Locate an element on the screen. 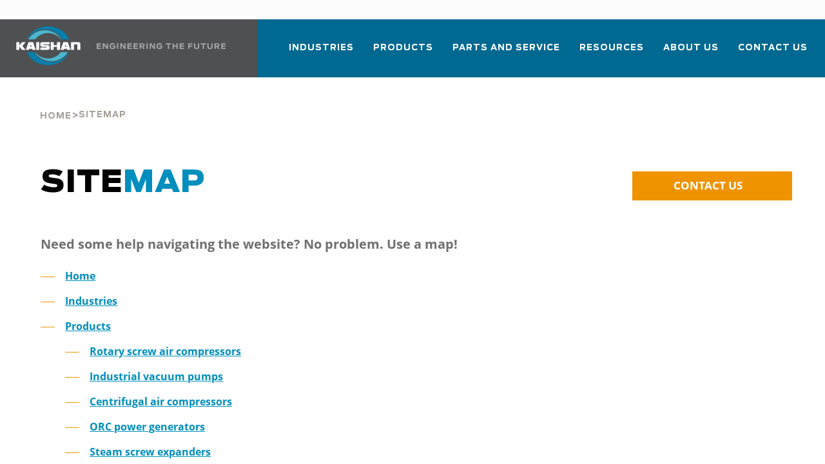 The image size is (825, 464). a: ORC power generators is located at coordinates (147, 427).